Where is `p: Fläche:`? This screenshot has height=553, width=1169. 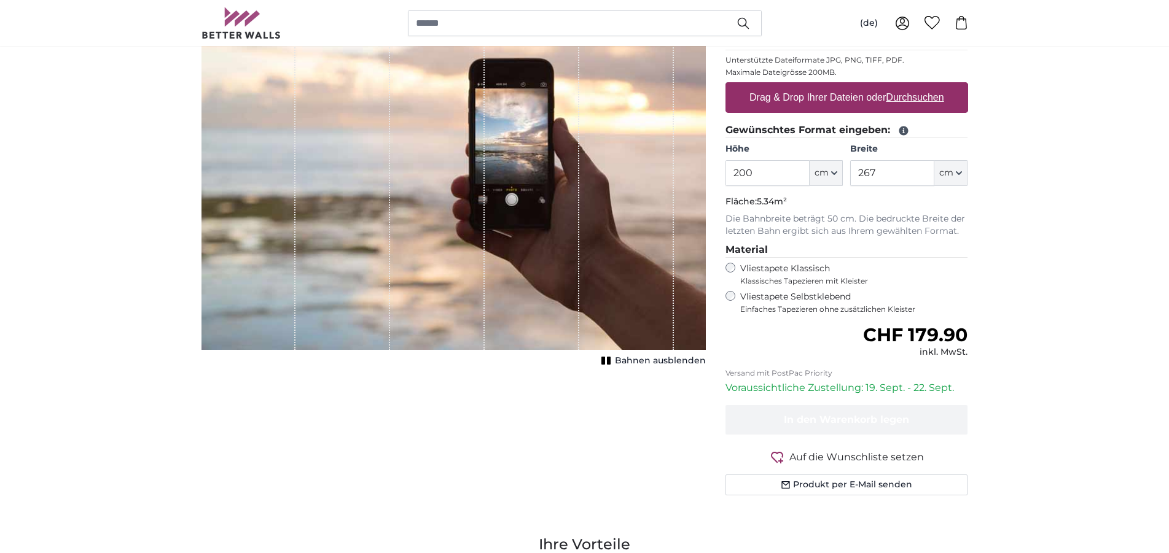
p: Fläche: is located at coordinates (846, 202).